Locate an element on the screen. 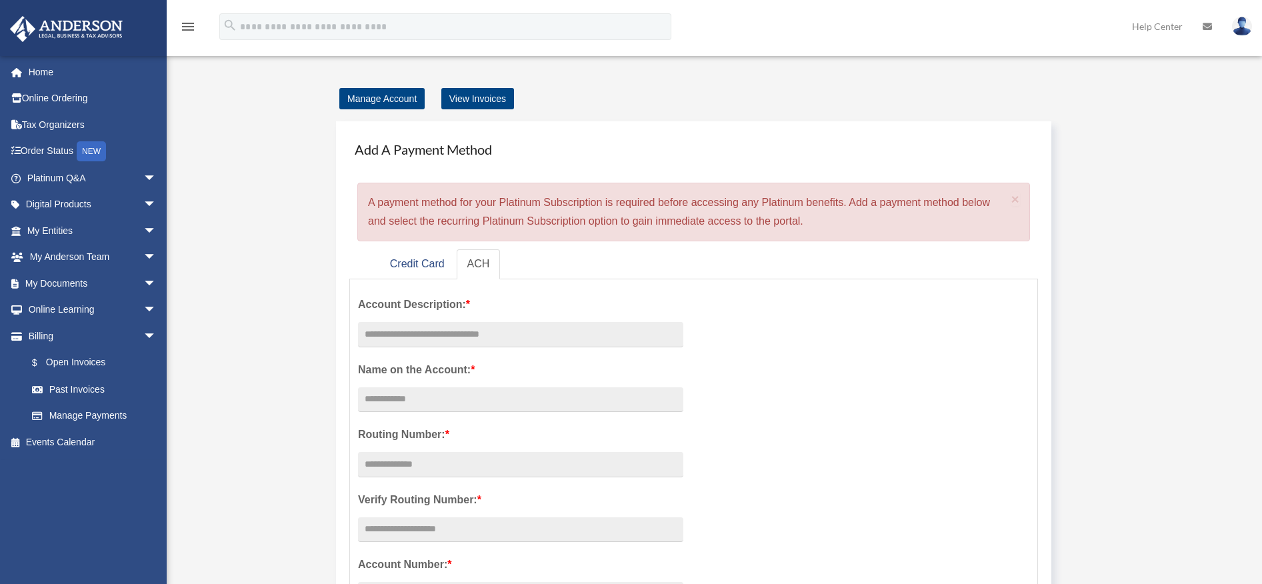 The height and width of the screenshot is (584, 1262). a: Manage Payments is located at coordinates (94, 416).